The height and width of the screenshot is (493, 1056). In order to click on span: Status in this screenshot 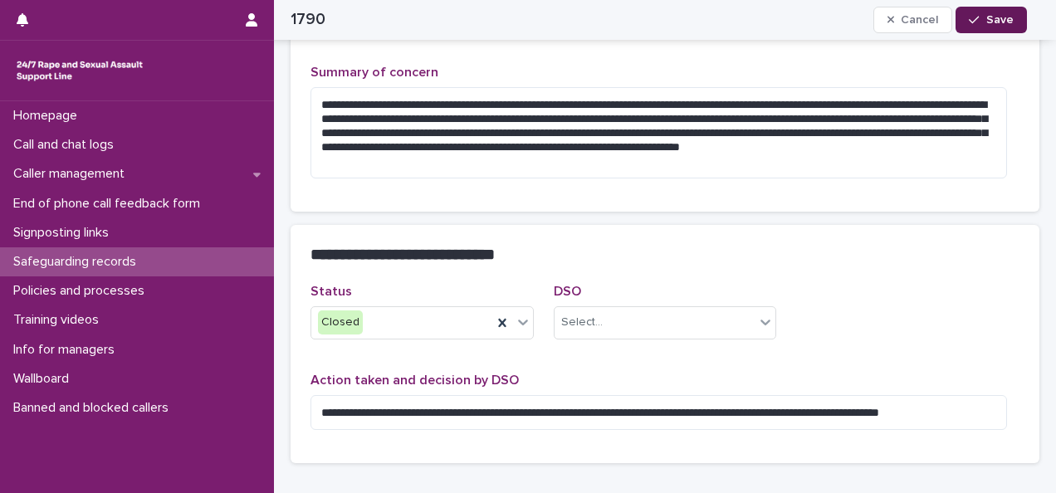, I will do `click(331, 291)`.